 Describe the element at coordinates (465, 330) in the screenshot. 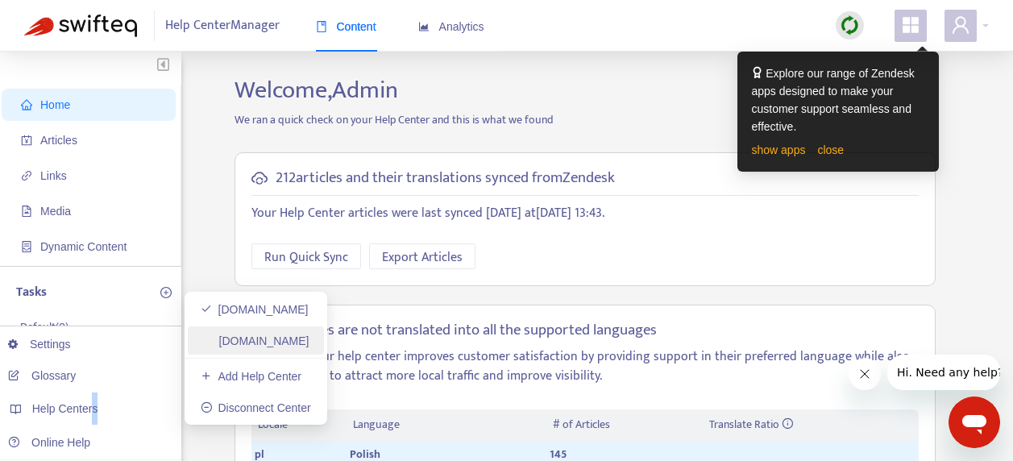

I see `h5: 78 articles are not translated into all the supported languages` at that location.